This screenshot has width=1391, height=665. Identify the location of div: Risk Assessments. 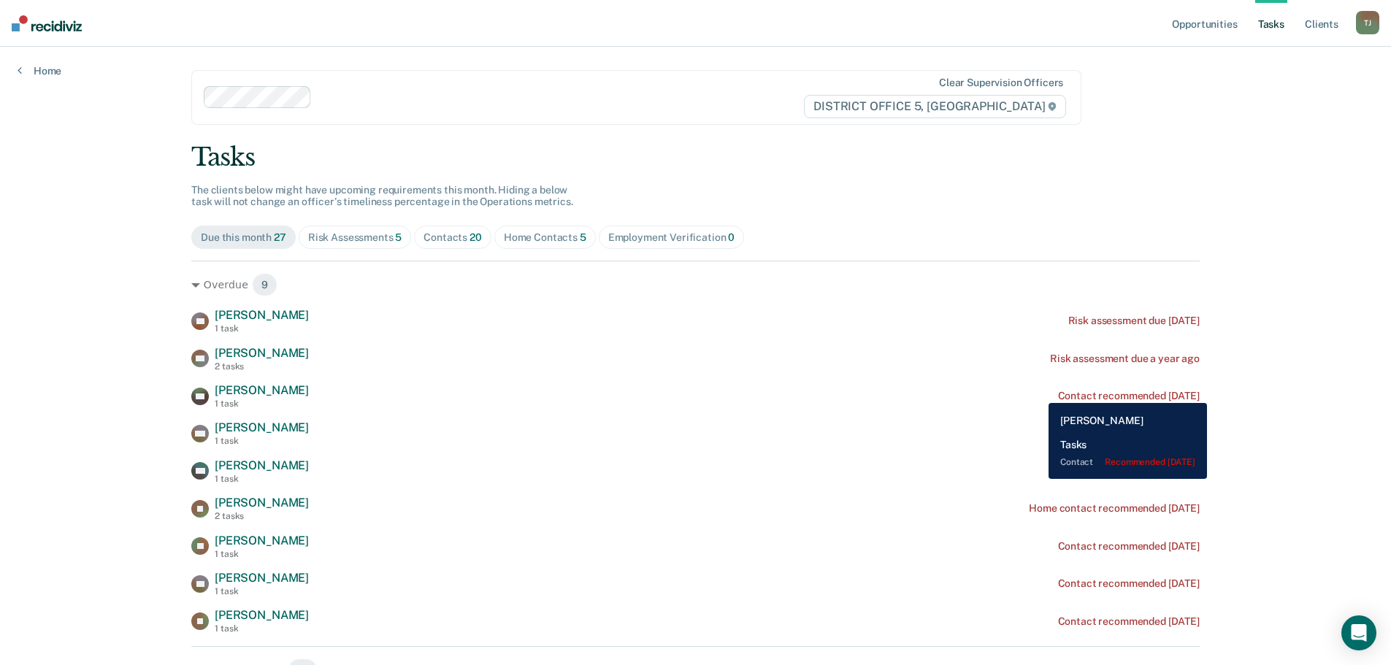
(355, 237).